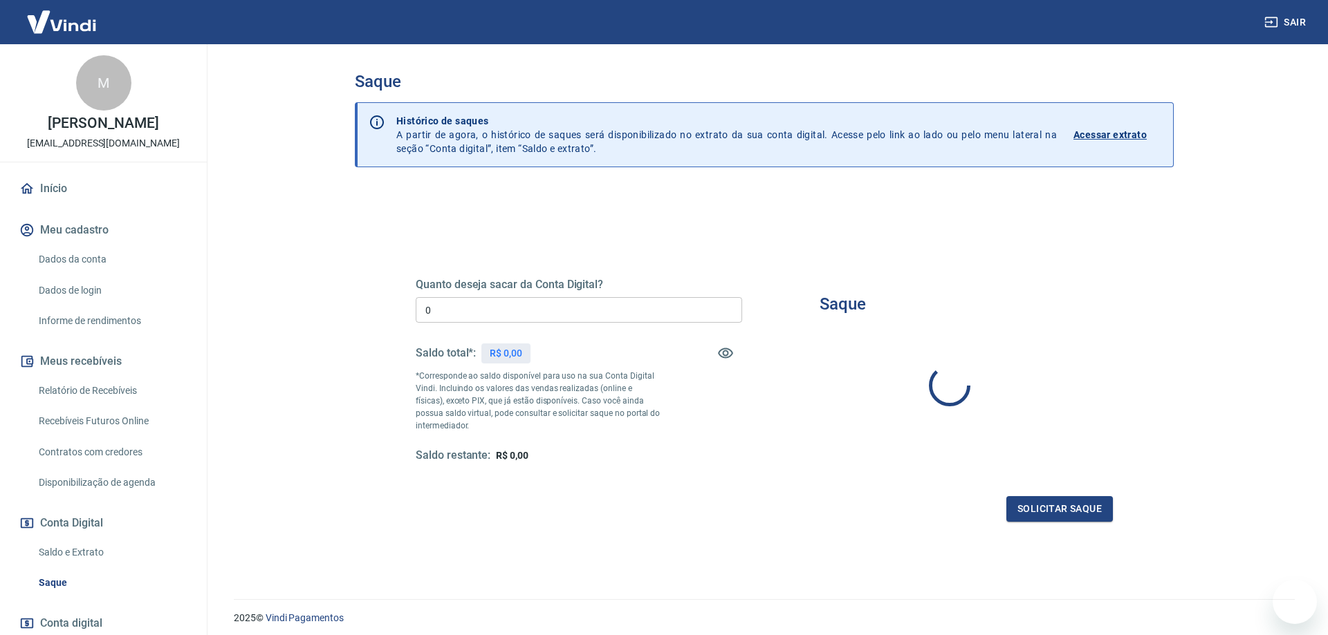  Describe the element at coordinates (111, 552) in the screenshot. I see `a: Saldo e Extrato` at that location.